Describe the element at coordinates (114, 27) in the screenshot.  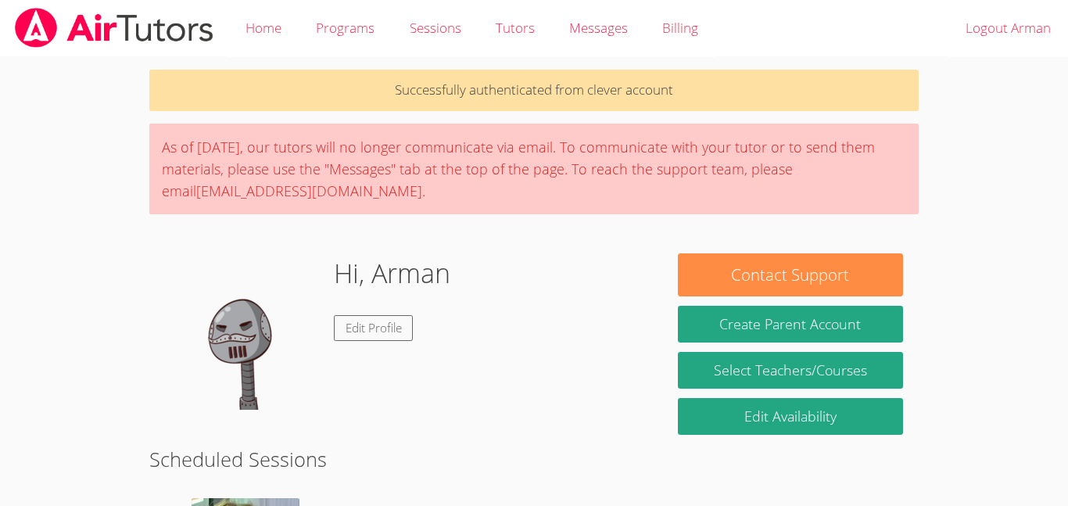
I see `img: airtutors_banner-c4298cdbf04f3fff15de1276eac7730deb9818008684d7c2e4769d2f7ddbe033.png` at that location.